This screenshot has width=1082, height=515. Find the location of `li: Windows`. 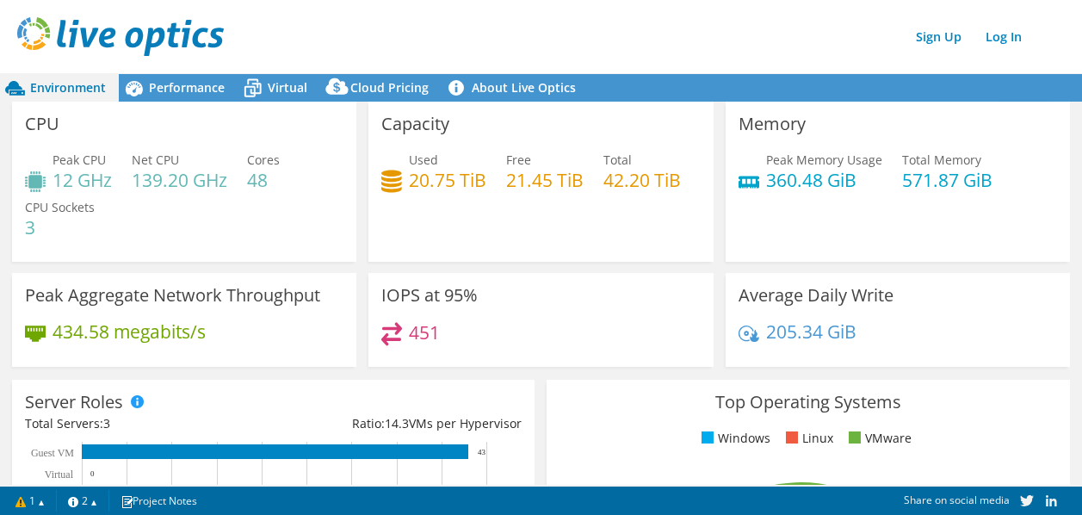

li: Windows is located at coordinates (733, 438).